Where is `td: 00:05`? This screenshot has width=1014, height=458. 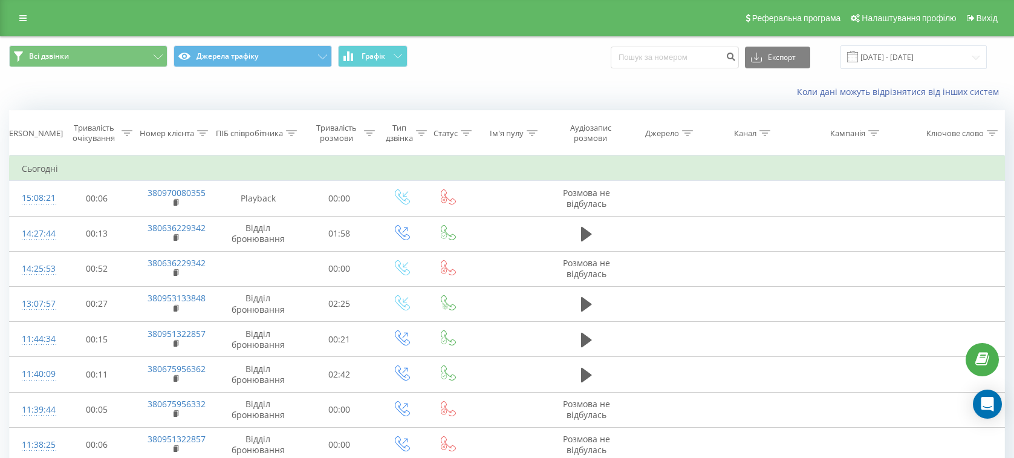 td: 00:05 is located at coordinates (97, 409).